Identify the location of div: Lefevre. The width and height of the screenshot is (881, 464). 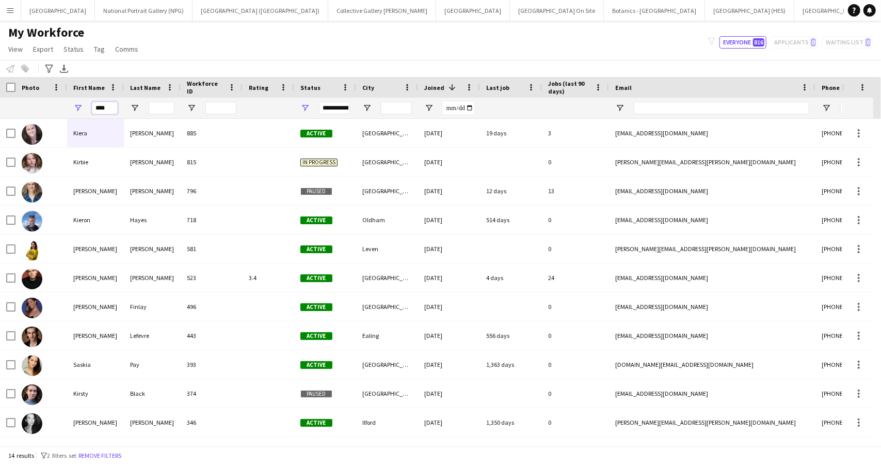
(152, 335).